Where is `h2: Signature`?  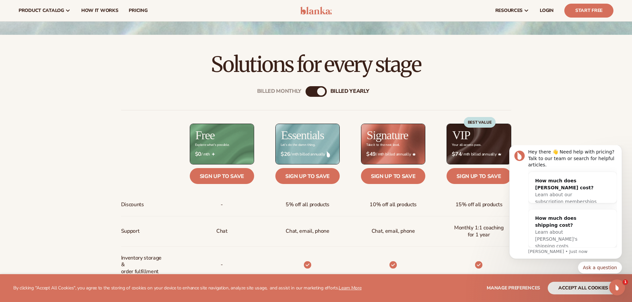 h2: Signature is located at coordinates (387, 135).